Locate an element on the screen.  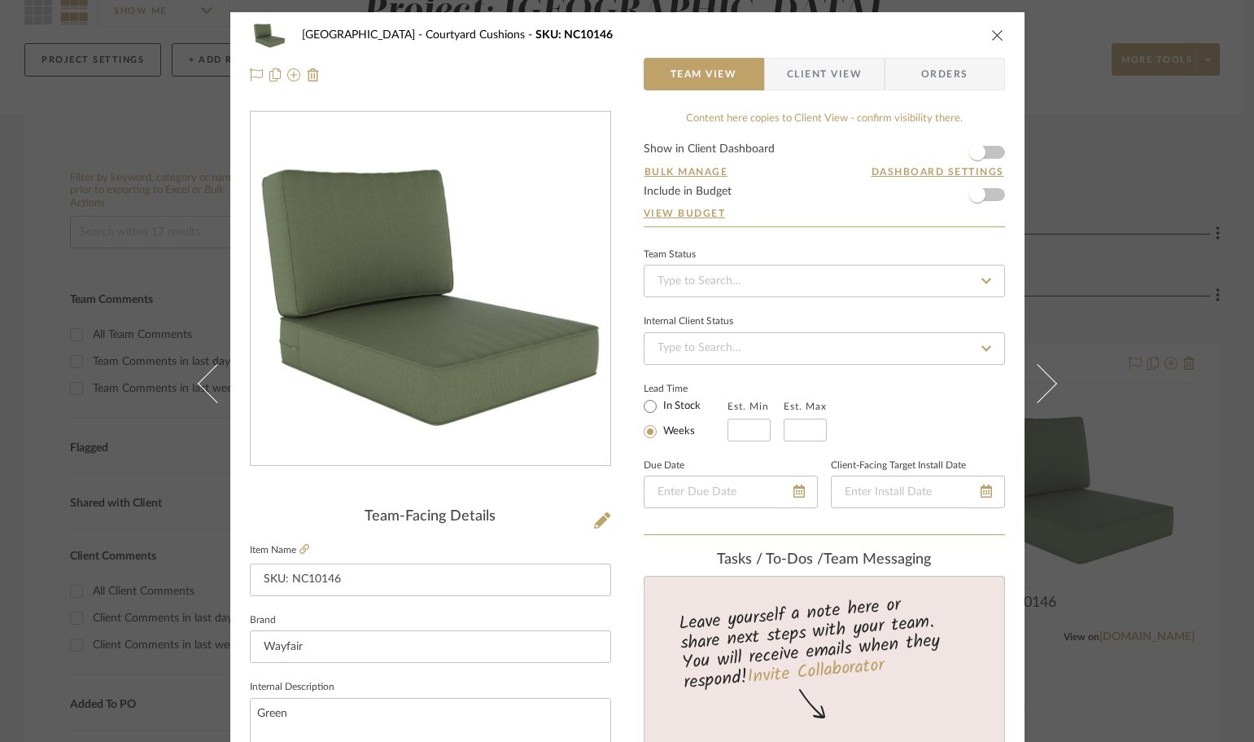
div: team Messaging is located at coordinates (825, 560).